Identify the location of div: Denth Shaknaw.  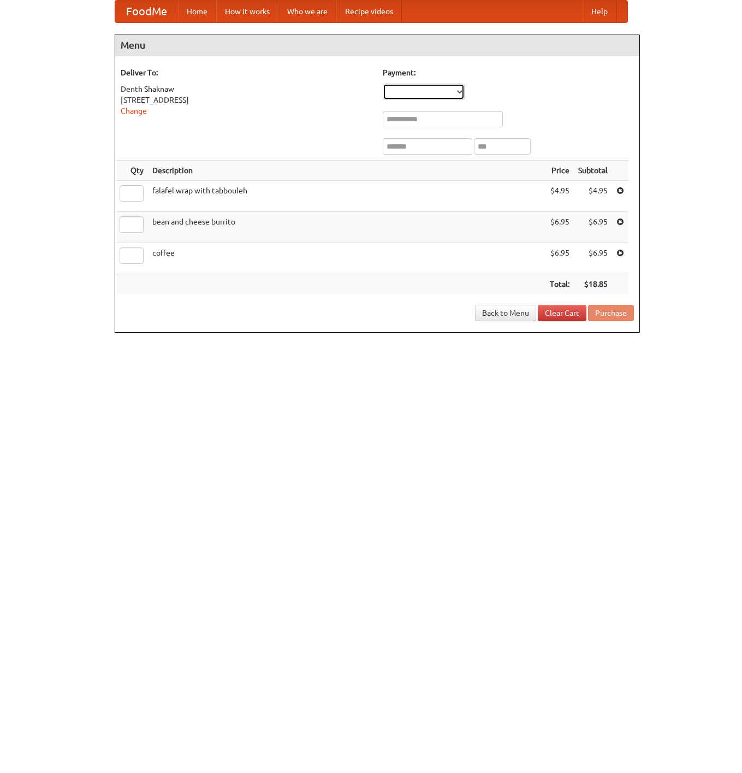
(246, 89).